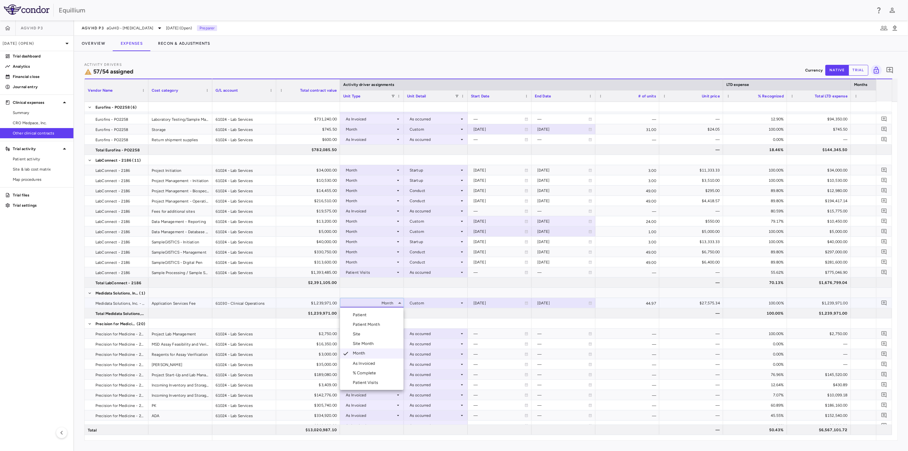 This screenshot has width=908, height=451. I want to click on div: Patient, so click(361, 315).